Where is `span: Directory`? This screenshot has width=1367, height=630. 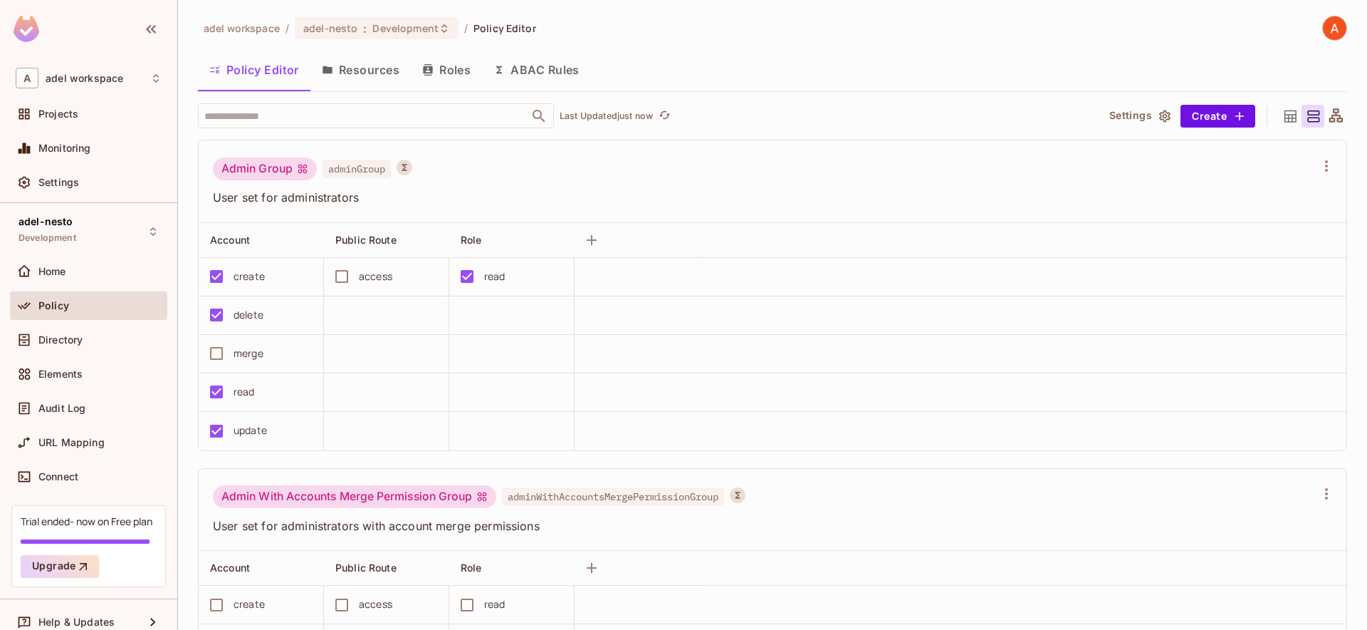
span: Directory is located at coordinates (61, 340).